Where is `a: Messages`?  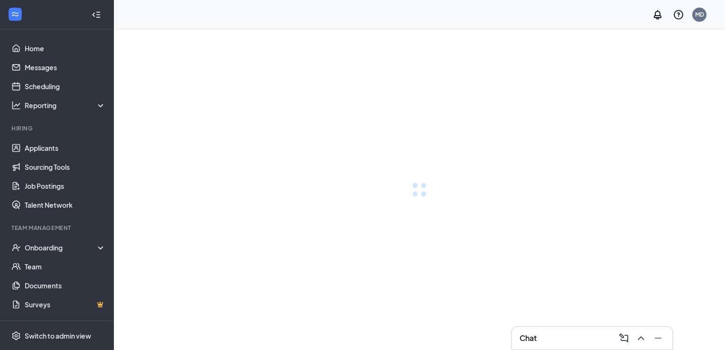
a: Messages is located at coordinates (65, 67).